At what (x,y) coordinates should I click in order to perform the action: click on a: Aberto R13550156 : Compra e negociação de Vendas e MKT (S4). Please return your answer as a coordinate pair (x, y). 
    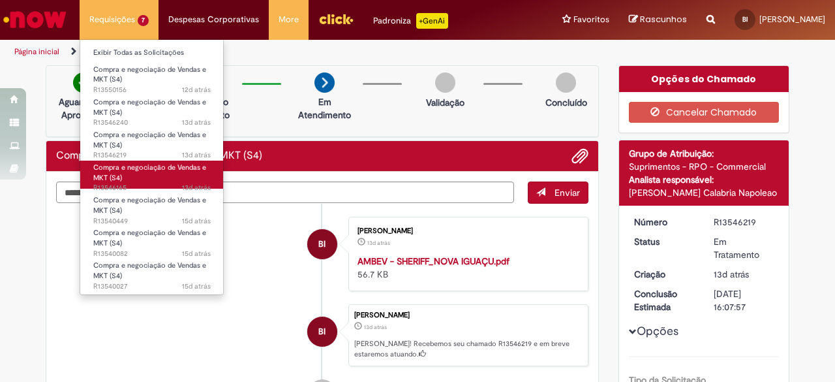
    Looking at the image, I should click on (152, 76).